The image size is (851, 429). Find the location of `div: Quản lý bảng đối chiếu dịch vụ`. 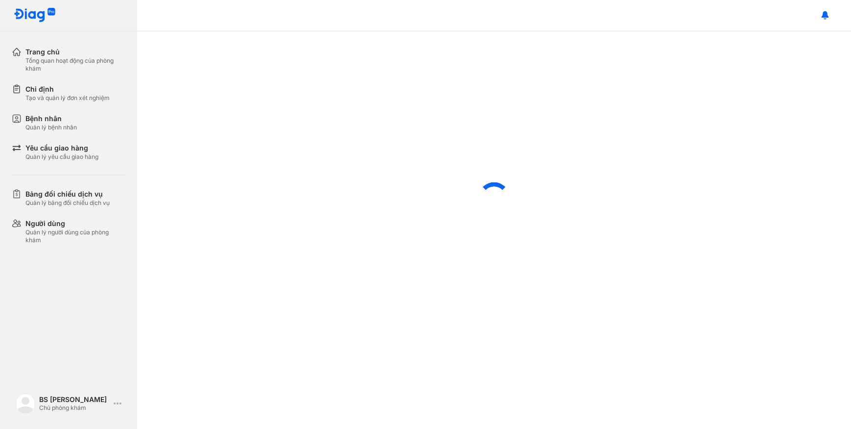

div: Quản lý bảng đối chiếu dịch vụ is located at coordinates (68, 203).